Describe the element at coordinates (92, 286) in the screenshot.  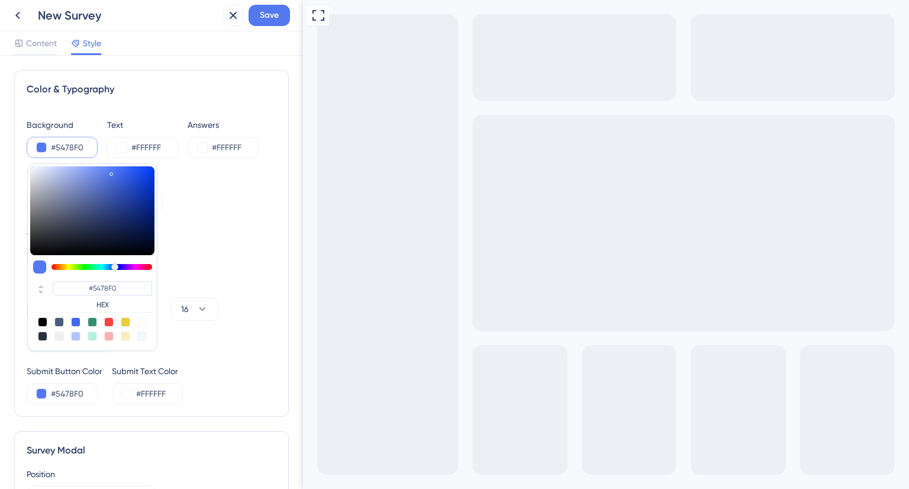
I see `div: Font` at that location.